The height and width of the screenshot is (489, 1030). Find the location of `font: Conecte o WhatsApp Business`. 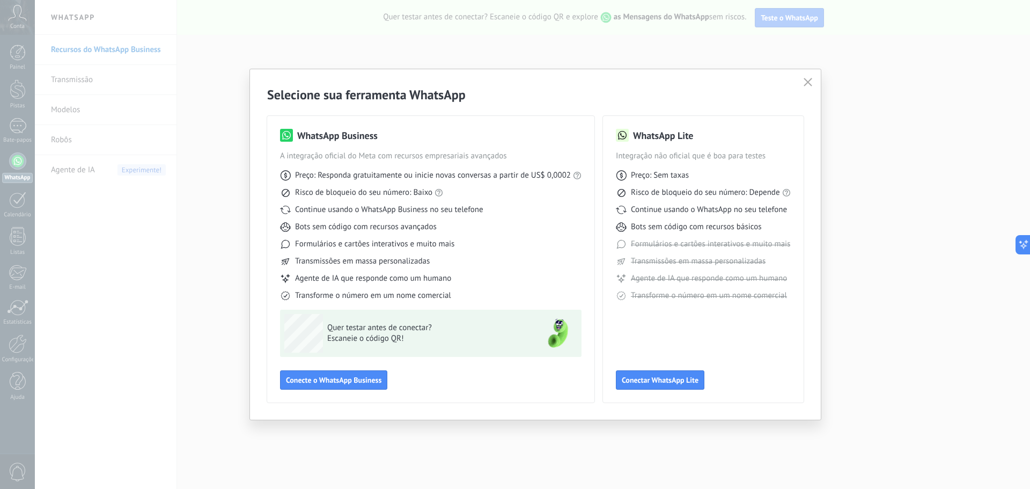

font: Conecte o WhatsApp Business is located at coordinates (334, 380).